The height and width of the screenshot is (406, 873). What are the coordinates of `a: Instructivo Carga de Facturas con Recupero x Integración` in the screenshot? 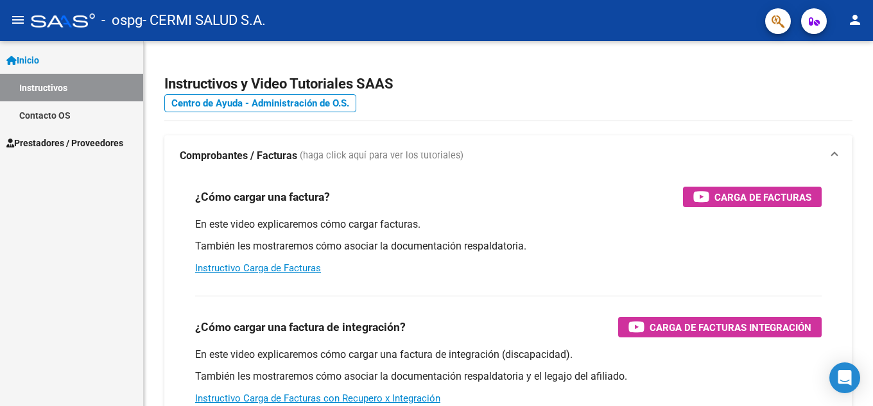 It's located at (318, 398).